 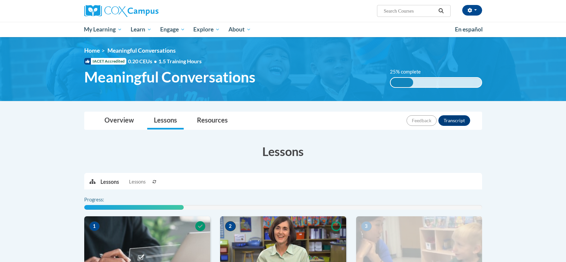 I want to click on a: Explore, so click(x=207, y=30).